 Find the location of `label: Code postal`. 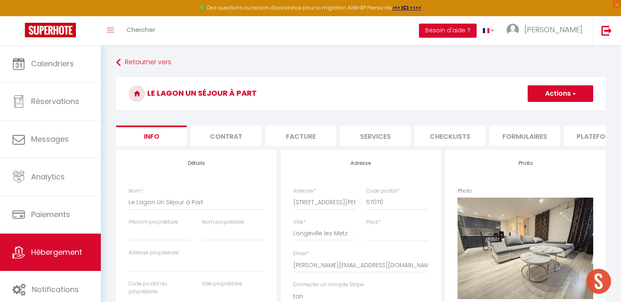

label: Code postal is located at coordinates (383, 191).